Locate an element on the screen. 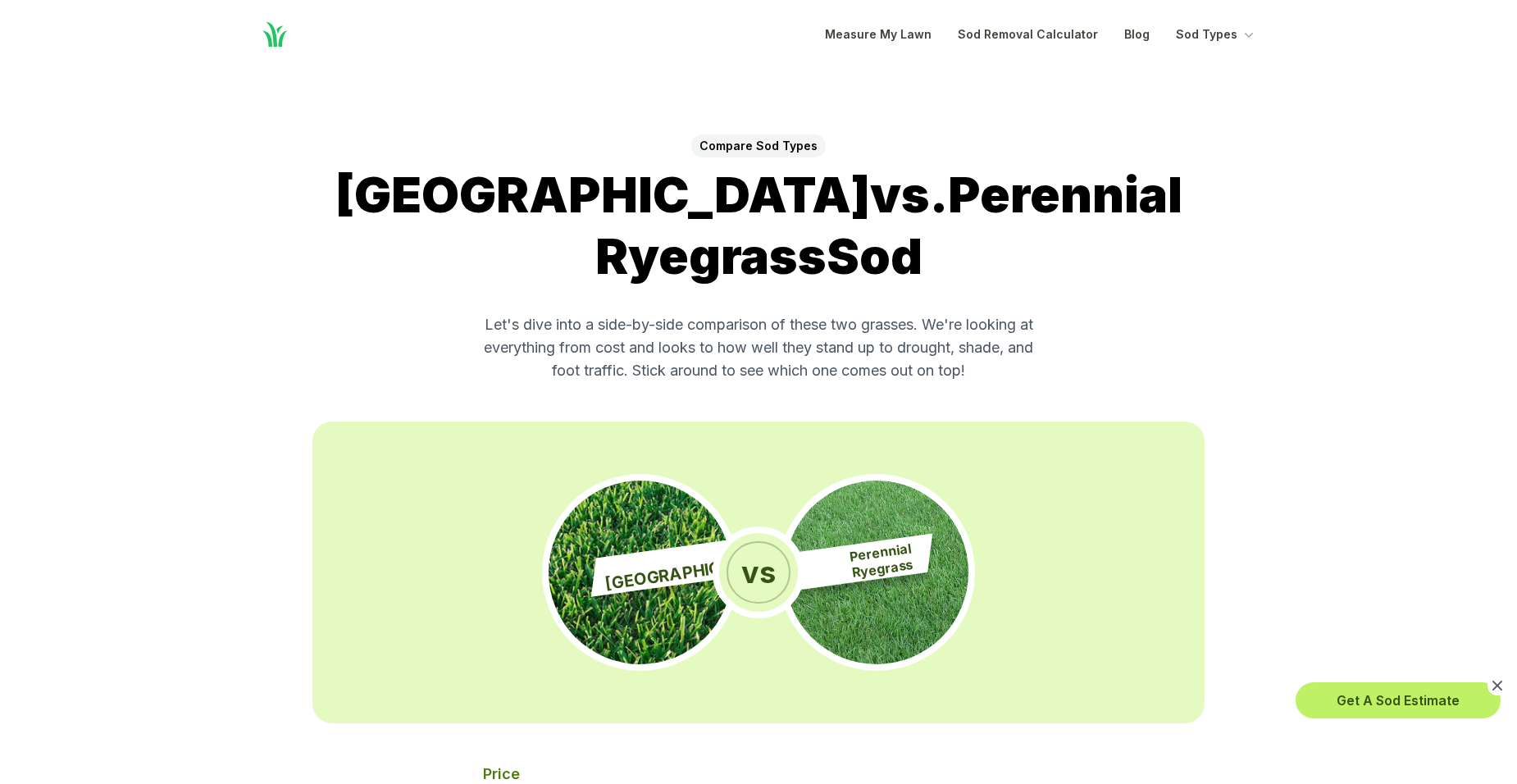  button: Get A Sod Estimate is located at coordinates (1398, 700).